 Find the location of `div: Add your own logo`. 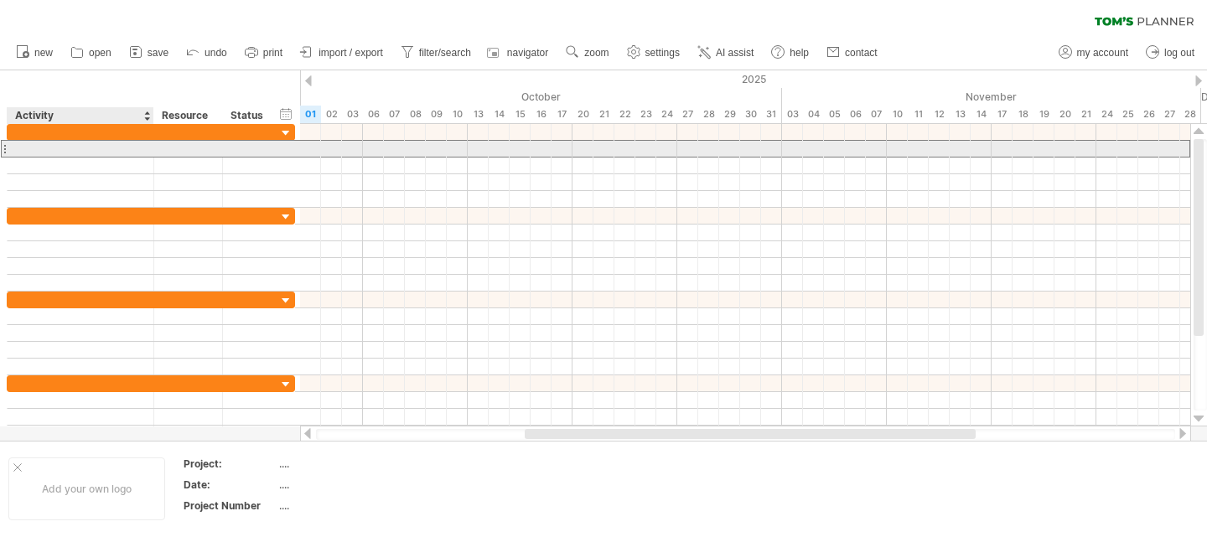

div: Add your own logo is located at coordinates (86, 488).